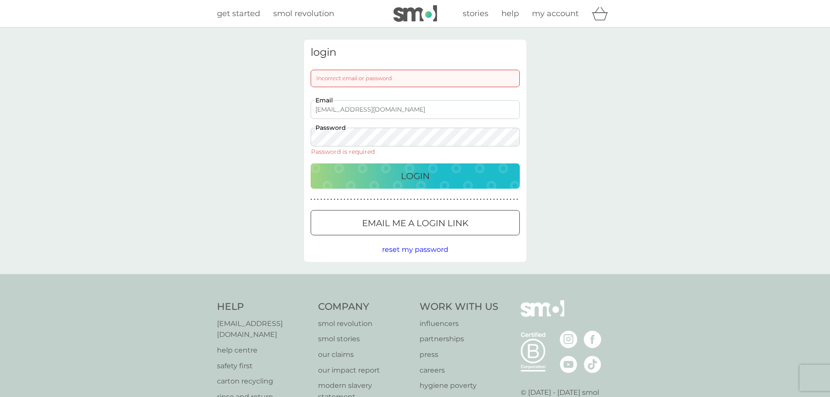 The height and width of the screenshot is (397, 830). Describe the element at coordinates (364, 371) in the screenshot. I see `a: our impact report` at that location.